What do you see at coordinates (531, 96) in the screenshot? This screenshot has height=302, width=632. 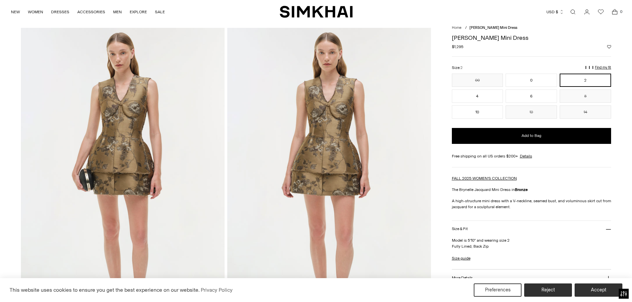 I see `button: 6` at bounding box center [531, 96].